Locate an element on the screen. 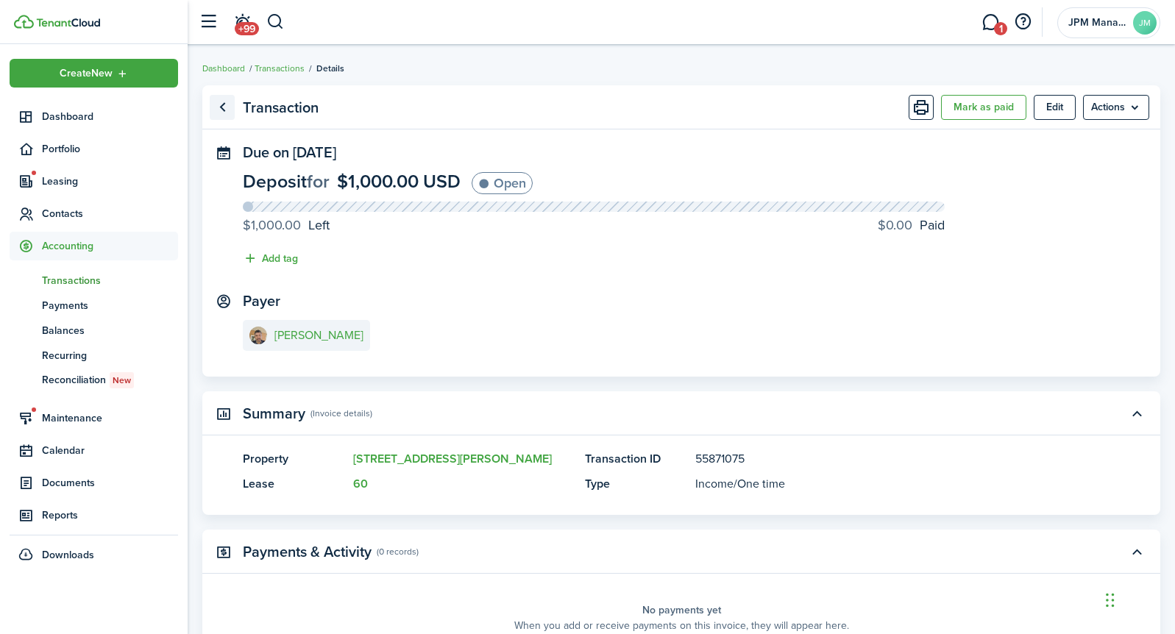  span: One time is located at coordinates (761, 483).